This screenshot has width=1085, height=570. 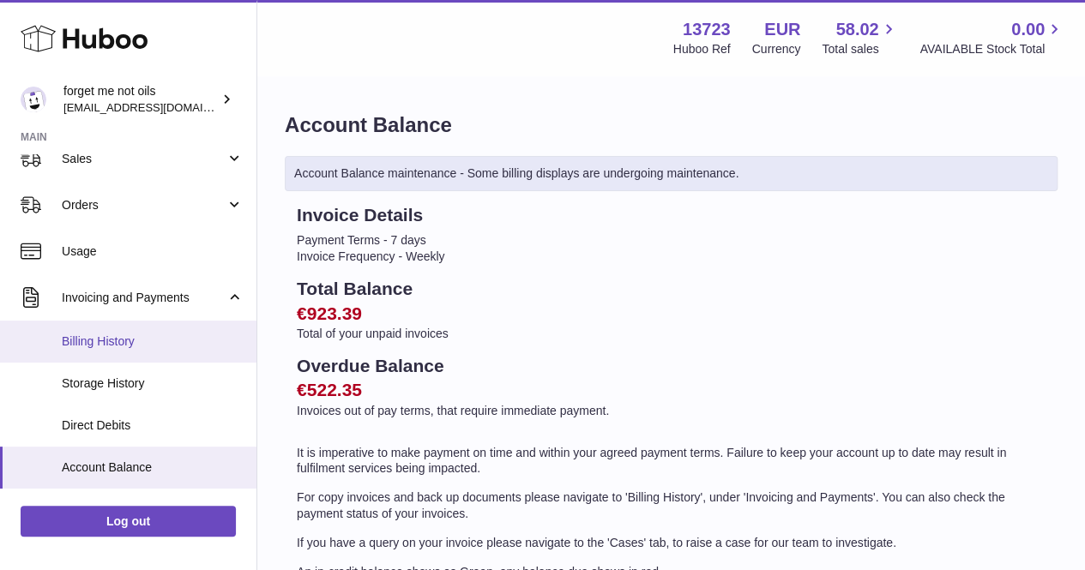 I want to click on p: If you have a query on your invoice please navigate to the 'Cases' tab, to raise a case for our t..., so click(x=671, y=543).